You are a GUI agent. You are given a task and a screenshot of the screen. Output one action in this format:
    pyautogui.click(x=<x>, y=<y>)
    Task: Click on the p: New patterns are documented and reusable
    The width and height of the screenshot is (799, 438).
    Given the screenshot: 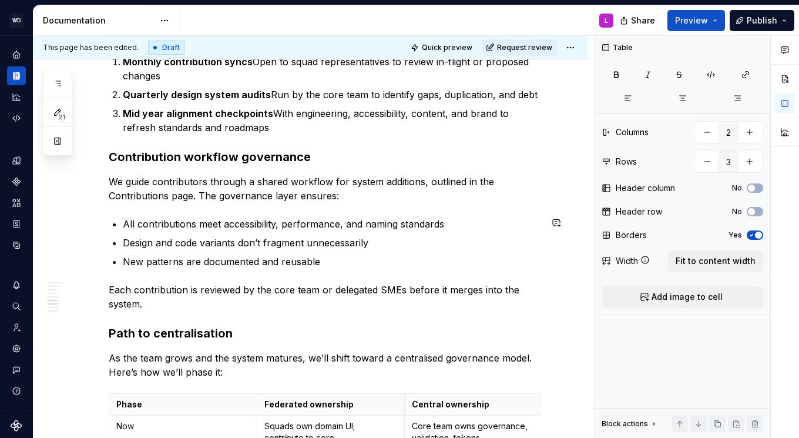 What is the action you would take?
    pyautogui.click(x=332, y=261)
    